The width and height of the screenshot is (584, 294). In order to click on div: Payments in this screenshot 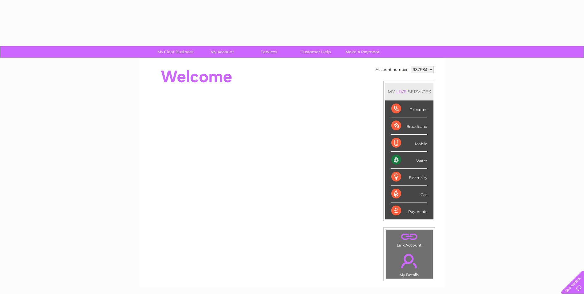, I will do `click(409, 210)`.